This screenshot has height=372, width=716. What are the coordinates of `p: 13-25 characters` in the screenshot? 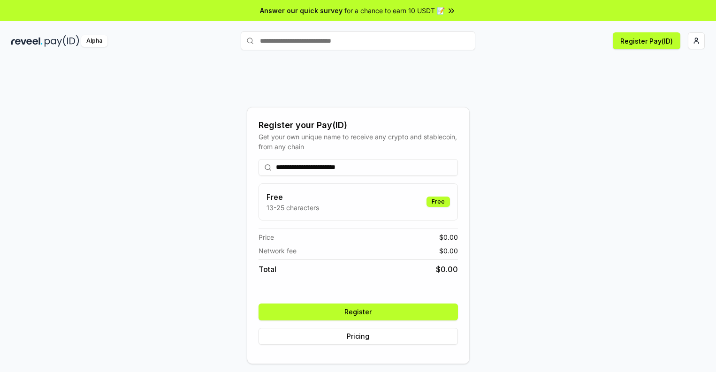 It's located at (293, 207).